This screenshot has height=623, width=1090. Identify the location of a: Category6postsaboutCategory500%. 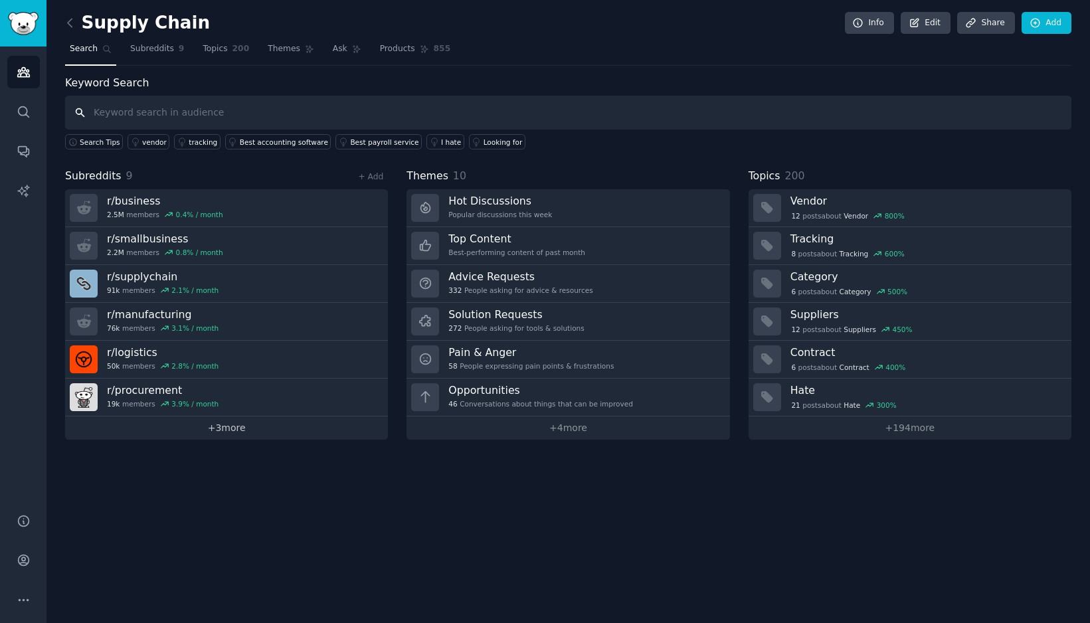
(910, 284).